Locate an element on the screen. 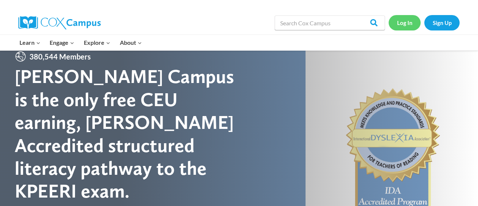  button: Child menu of Explore is located at coordinates (97, 43).